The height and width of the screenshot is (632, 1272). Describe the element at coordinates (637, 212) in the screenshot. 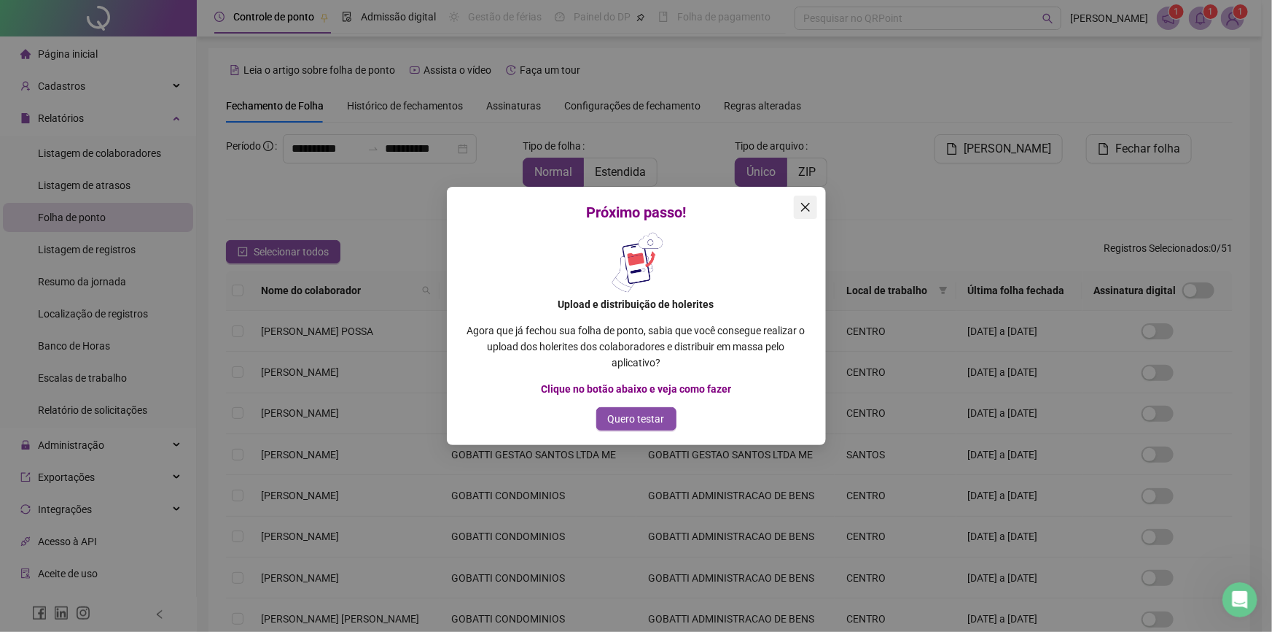

I see `div: Próximo passo!` at that location.